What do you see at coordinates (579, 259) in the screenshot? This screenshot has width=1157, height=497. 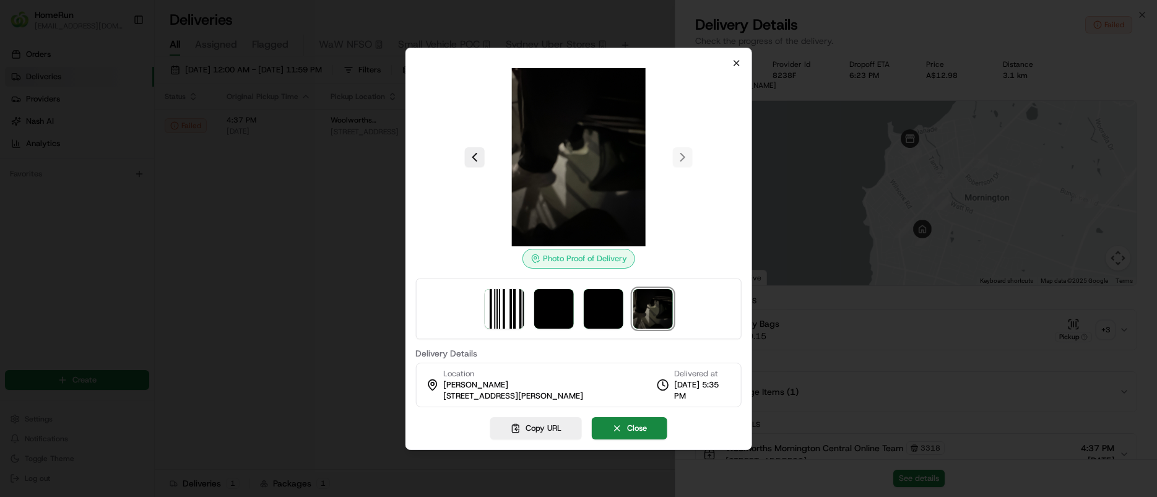 I see `div: Photo Proof of Delivery` at bounding box center [579, 259].